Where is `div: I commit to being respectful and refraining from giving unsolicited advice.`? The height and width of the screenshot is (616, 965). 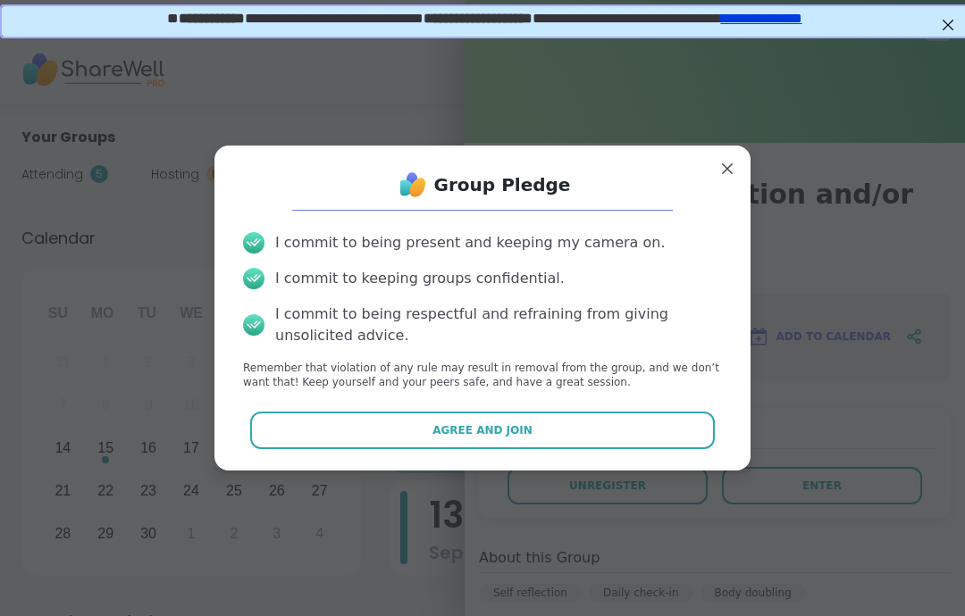 div: I commit to being respectful and refraining from giving unsolicited advice. is located at coordinates (498, 325).